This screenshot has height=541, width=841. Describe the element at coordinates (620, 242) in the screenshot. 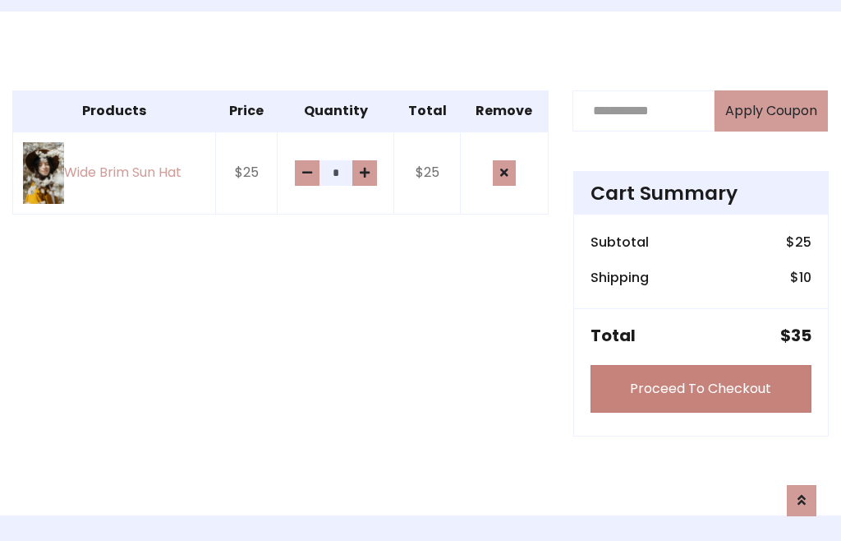

I see `h6: Subtotal` at that location.